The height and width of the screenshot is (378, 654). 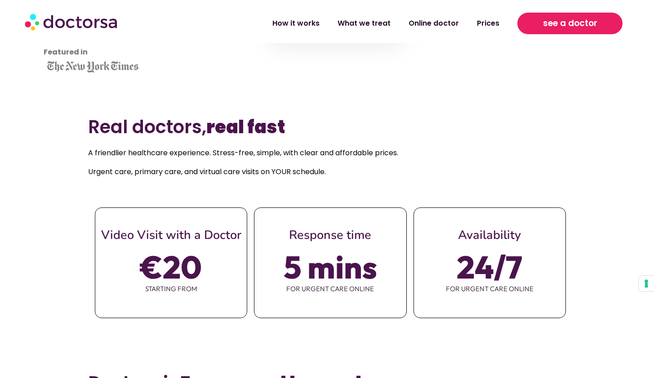 I want to click on span: 5 mins, so click(x=331, y=267).